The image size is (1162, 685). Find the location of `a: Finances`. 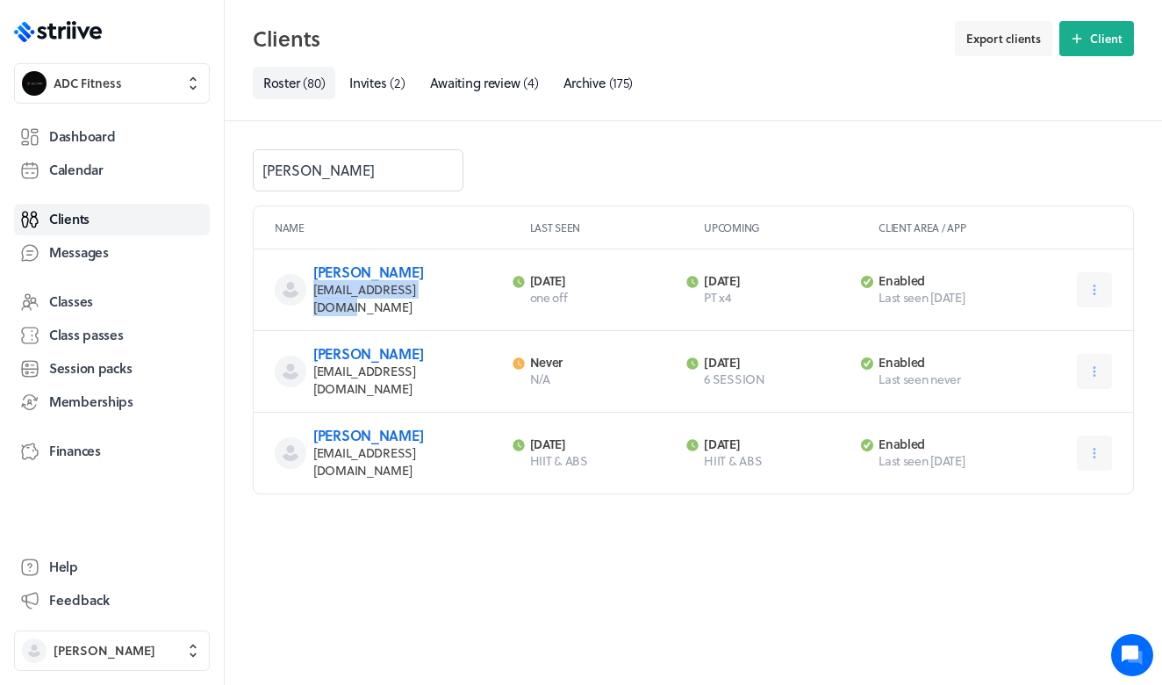

a: Finances is located at coordinates (111, 451).